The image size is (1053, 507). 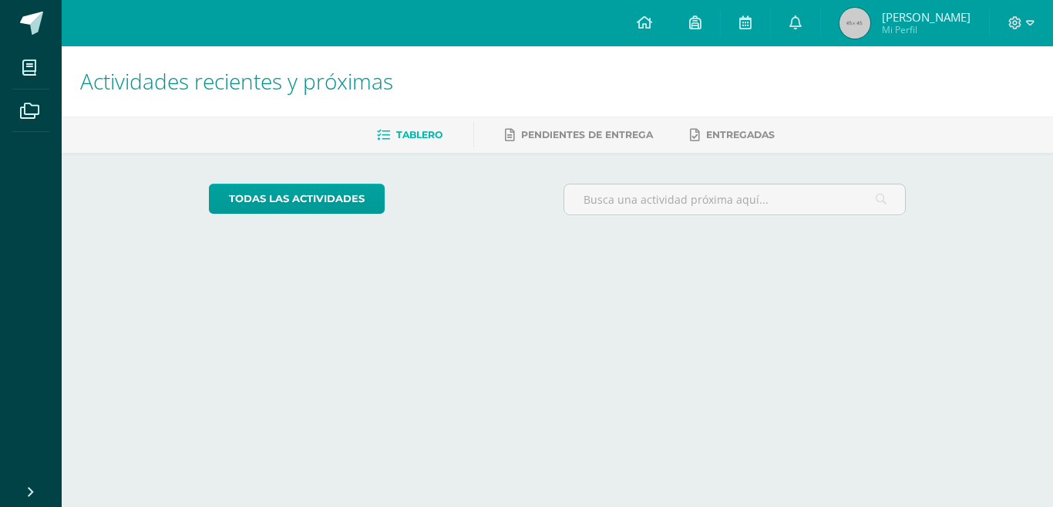 I want to click on a: Entregadas, so click(x=732, y=135).